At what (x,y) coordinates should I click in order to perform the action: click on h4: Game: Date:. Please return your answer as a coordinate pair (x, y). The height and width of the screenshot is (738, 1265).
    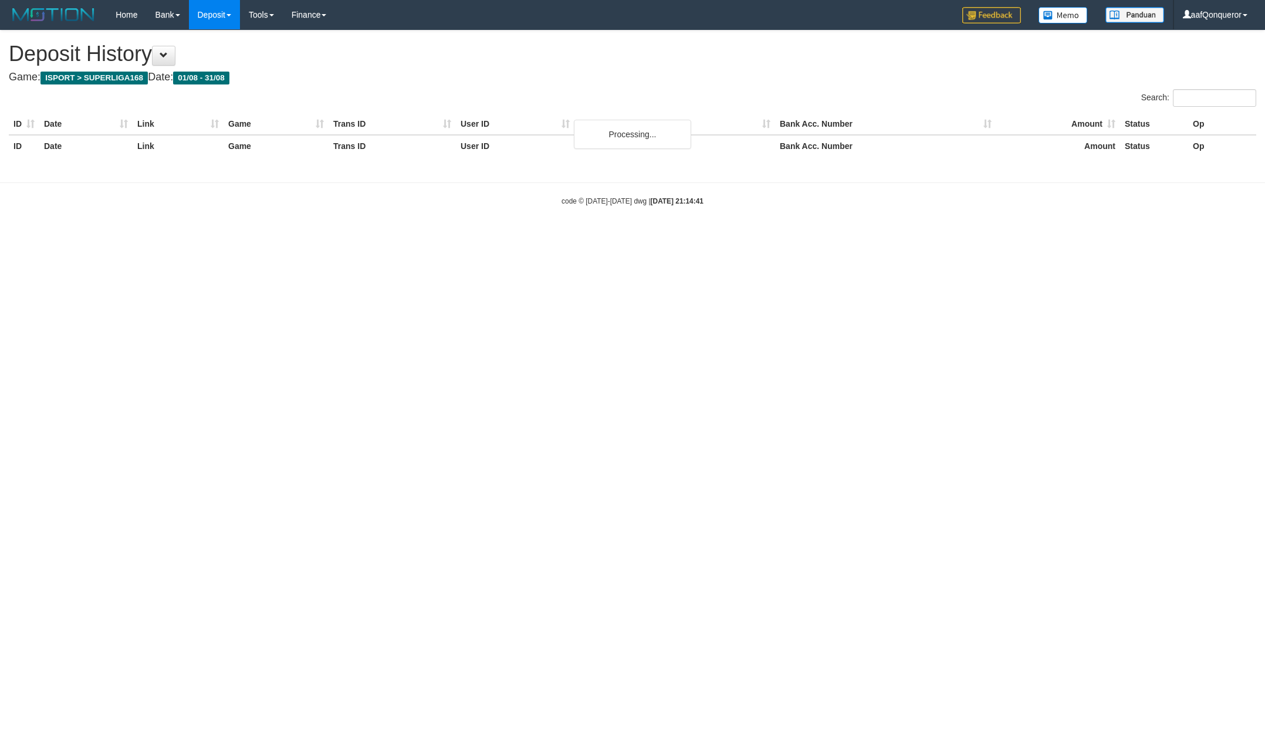
    Looking at the image, I should click on (633, 77).